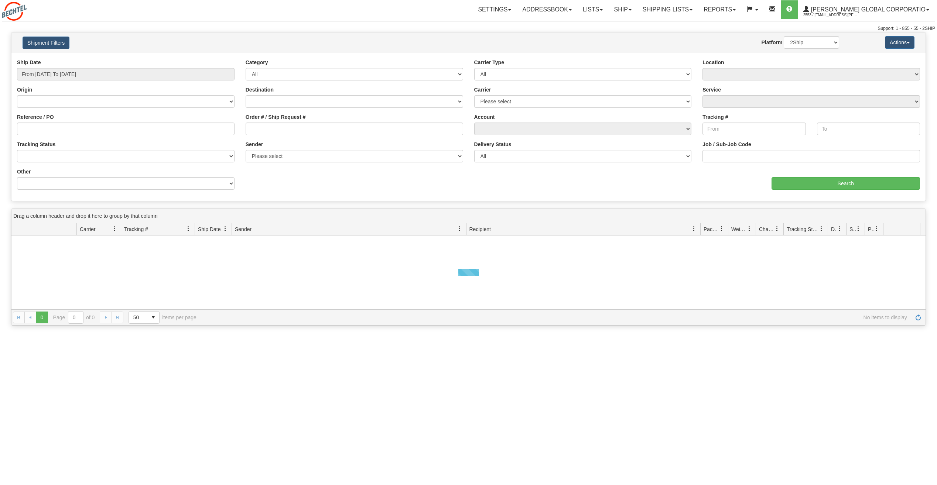 The width and height of the screenshot is (937, 485). Describe the element at coordinates (163, 318) in the screenshot. I see `span: items per page` at that location.